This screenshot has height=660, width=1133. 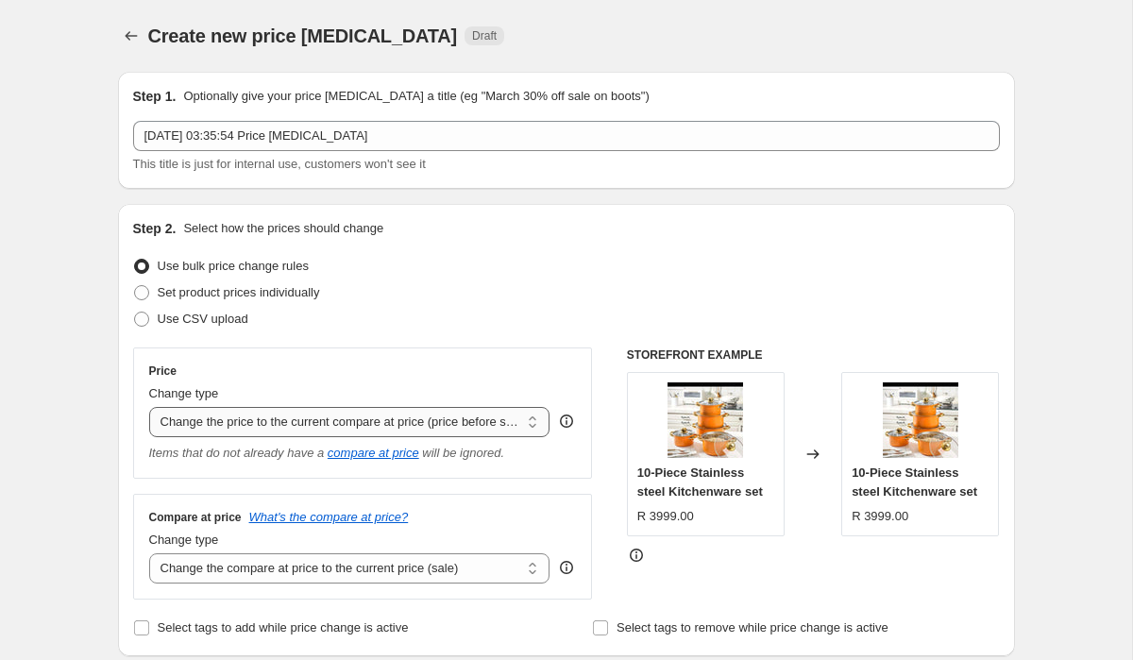 What do you see at coordinates (283, 627) in the screenshot?
I see `span: Select tags to add while price change is active` at bounding box center [283, 627].